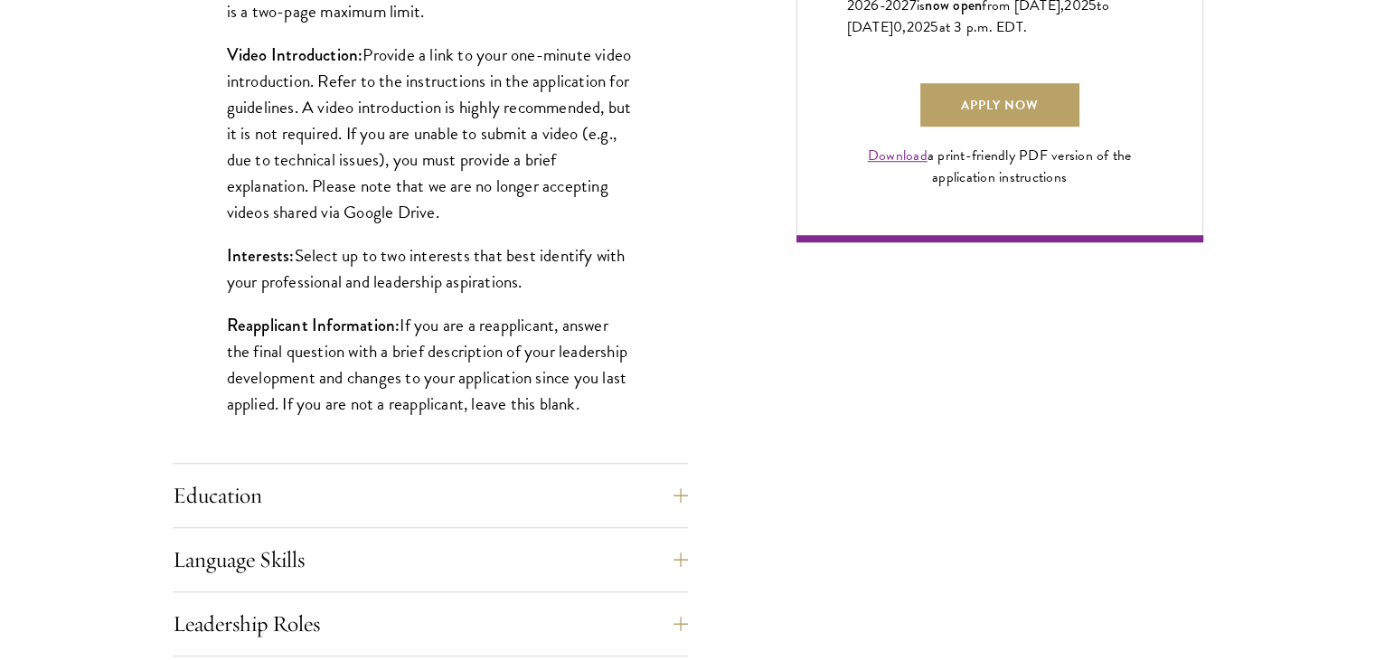 Image resolution: width=1375 pixels, height=660 pixels. What do you see at coordinates (430, 496) in the screenshot?
I see `button: Education` at bounding box center [430, 496].